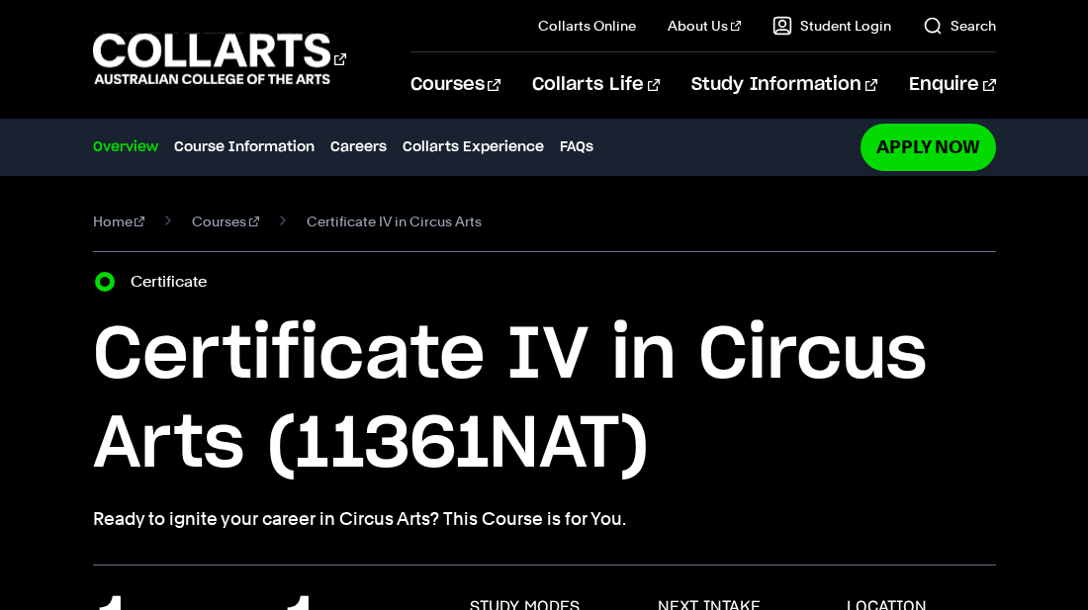  What do you see at coordinates (544, 519) in the screenshot?
I see `p: Ready to ignite your career in Circus Arts? This Course is for You.` at bounding box center [544, 519].